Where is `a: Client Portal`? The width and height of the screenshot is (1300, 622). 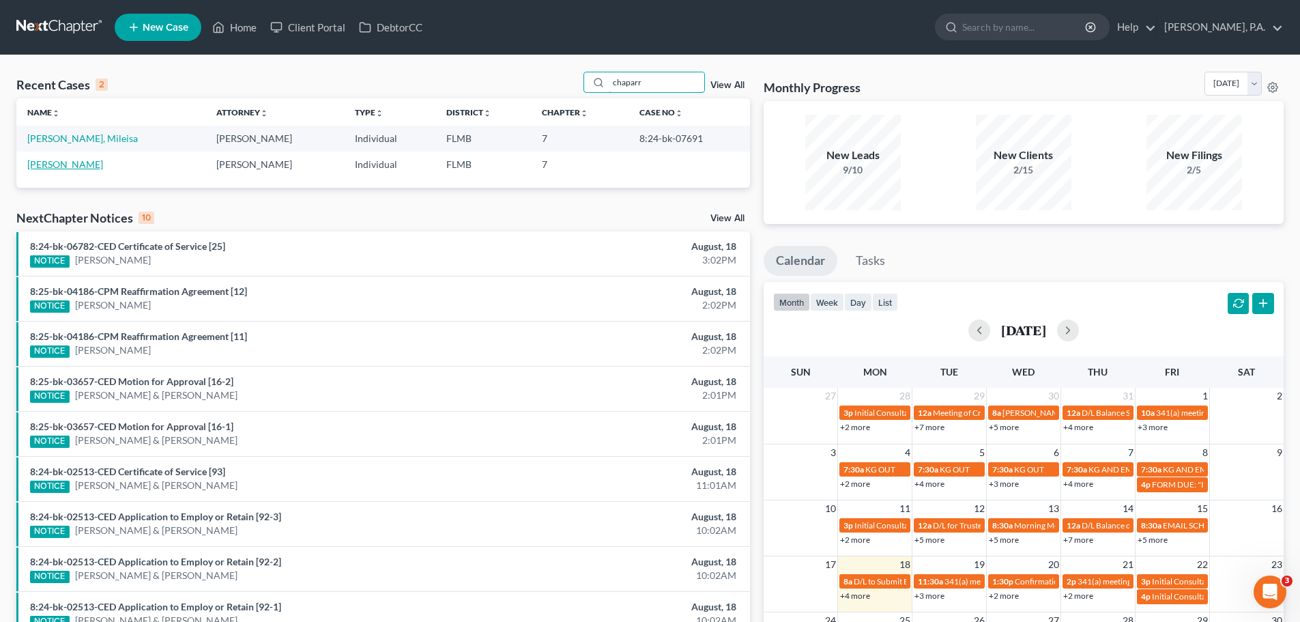
a: Client Portal is located at coordinates (308, 27).